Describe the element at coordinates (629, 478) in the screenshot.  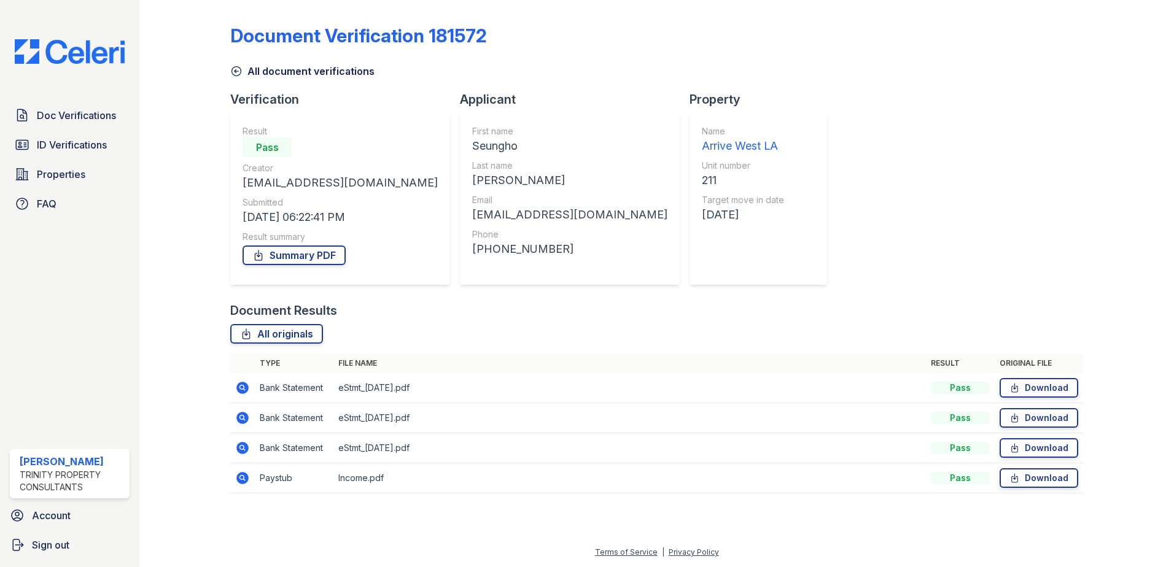
I see `td: Income.pdf` at that location.